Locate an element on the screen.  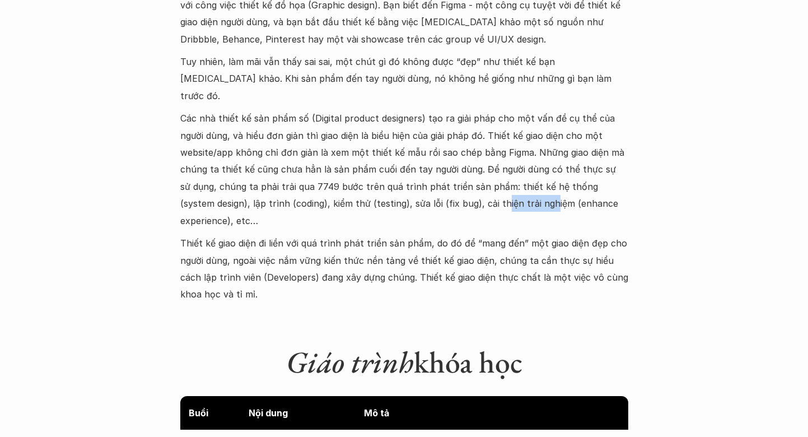
strong: Nội dung is located at coordinates (268, 412).